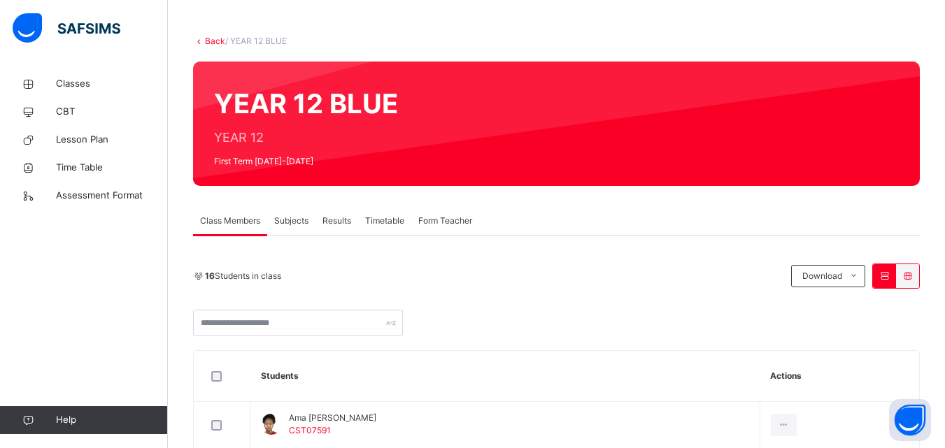 The height and width of the screenshot is (448, 945). What do you see at coordinates (243, 276) in the screenshot?
I see `span: Students in class` at bounding box center [243, 276].